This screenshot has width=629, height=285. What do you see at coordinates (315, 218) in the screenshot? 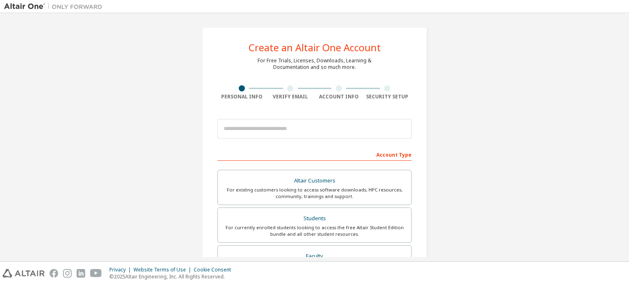
I see `div: Students` at bounding box center [315, 218].